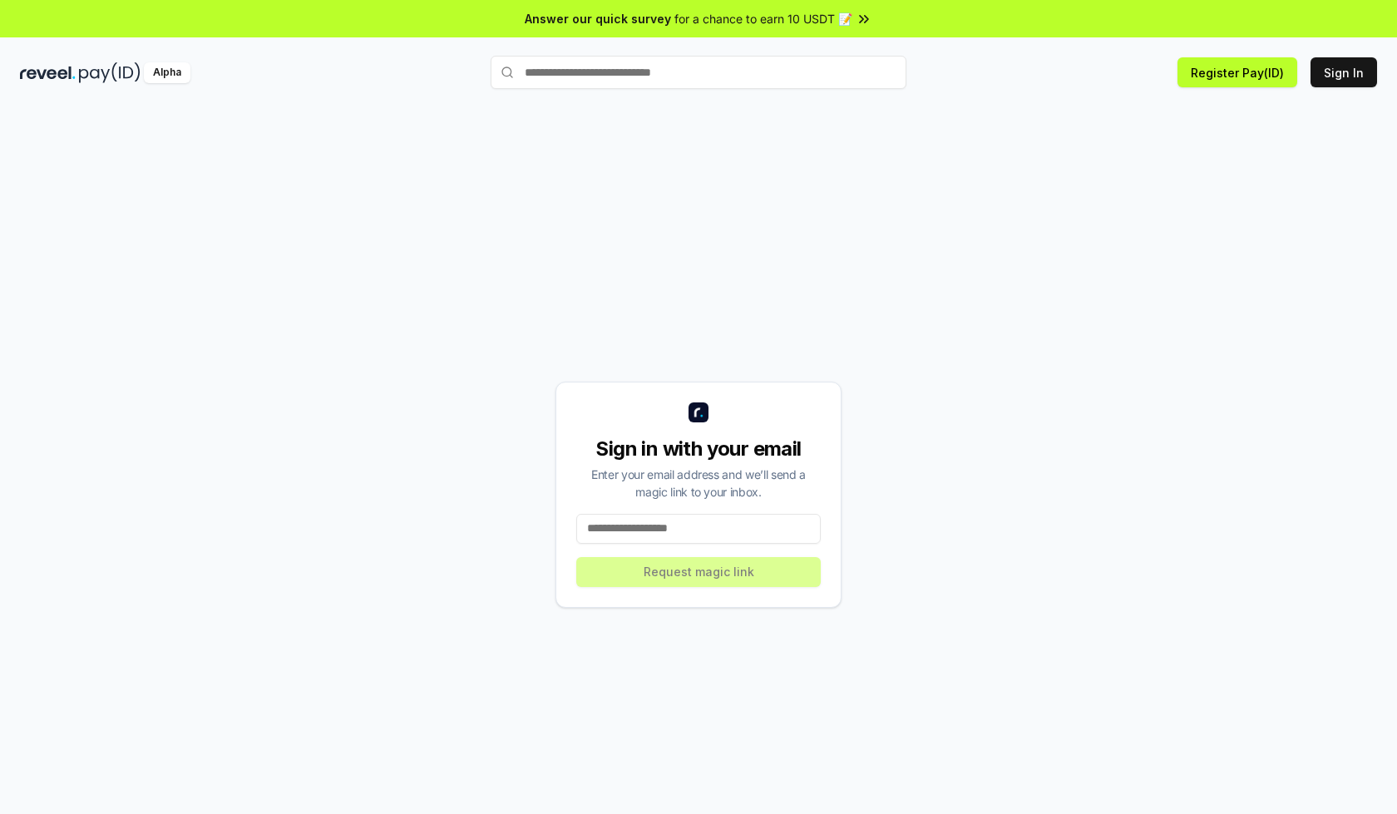 This screenshot has width=1397, height=814. What do you see at coordinates (110, 72) in the screenshot?
I see `img: pay_id` at bounding box center [110, 72].